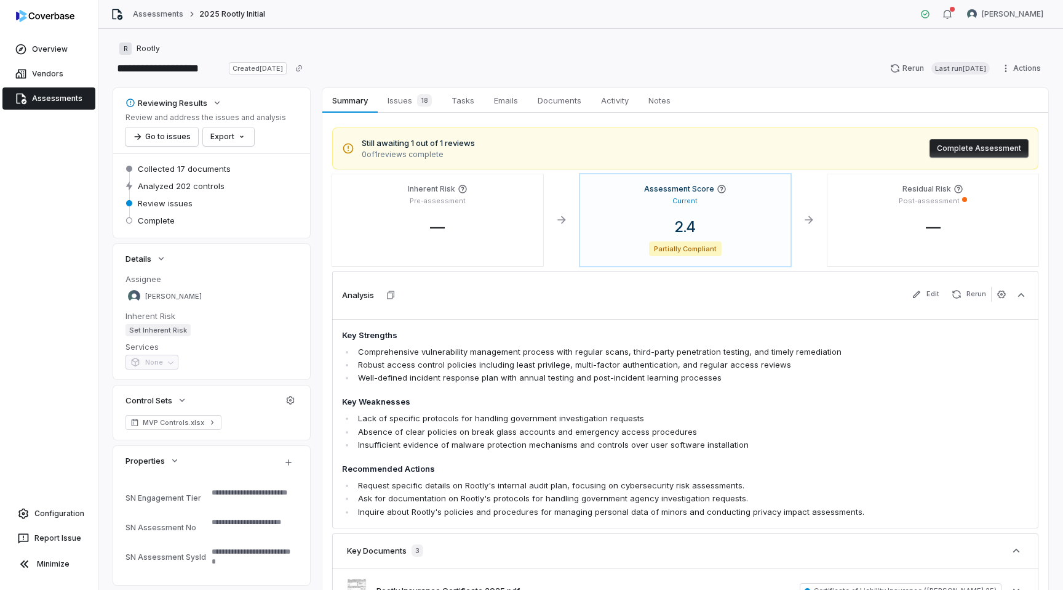 The image size is (1063, 590). I want to click on span: Set Inherent Risk, so click(158, 330).